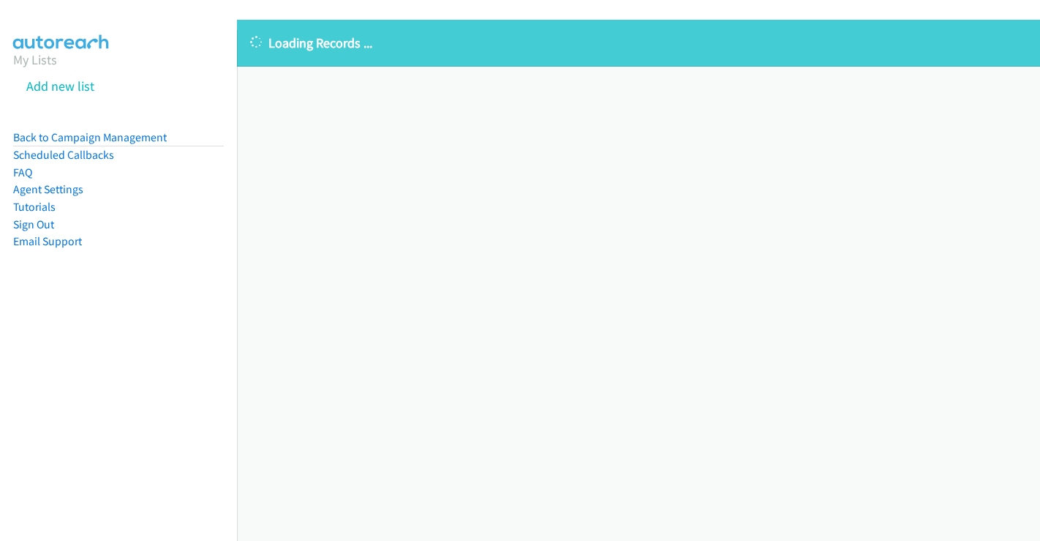 The height and width of the screenshot is (541, 1040). I want to click on a: My Lists, so click(35, 59).